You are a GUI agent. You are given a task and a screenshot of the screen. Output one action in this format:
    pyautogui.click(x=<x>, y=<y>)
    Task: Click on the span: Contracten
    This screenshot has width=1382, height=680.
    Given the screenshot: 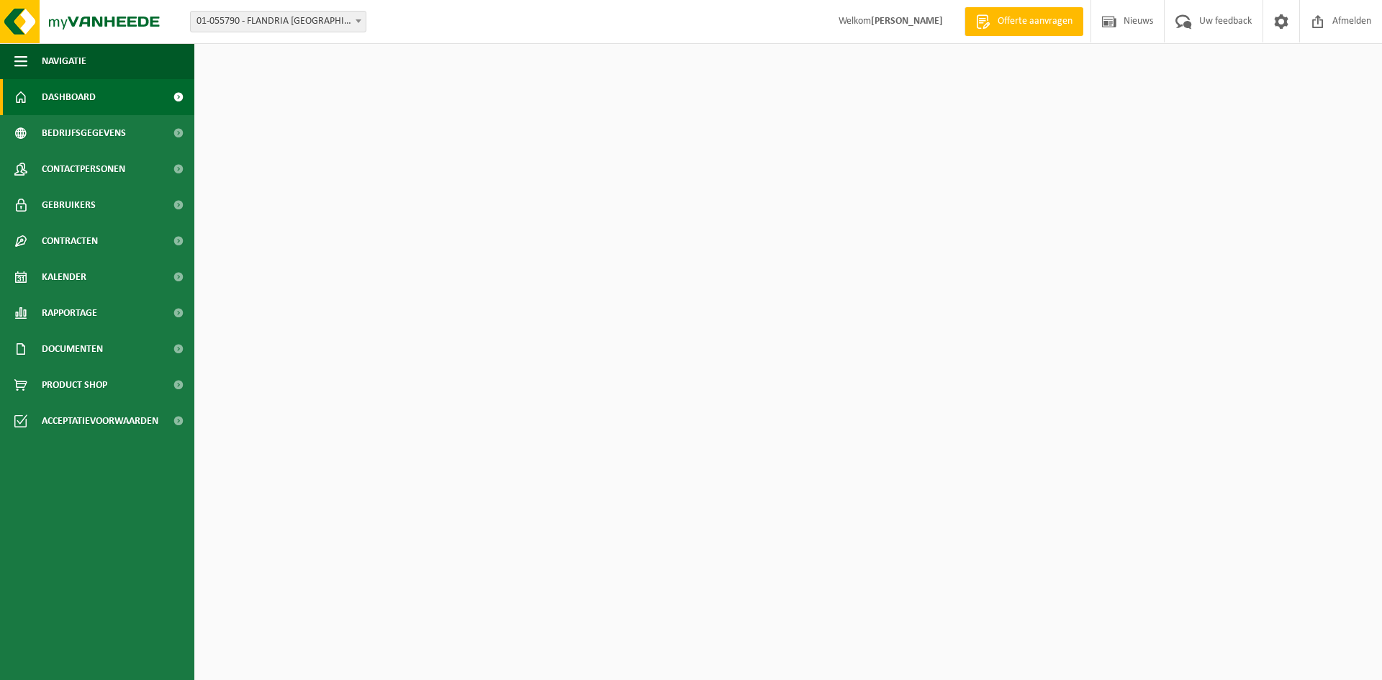 What is the action you would take?
    pyautogui.click(x=70, y=241)
    